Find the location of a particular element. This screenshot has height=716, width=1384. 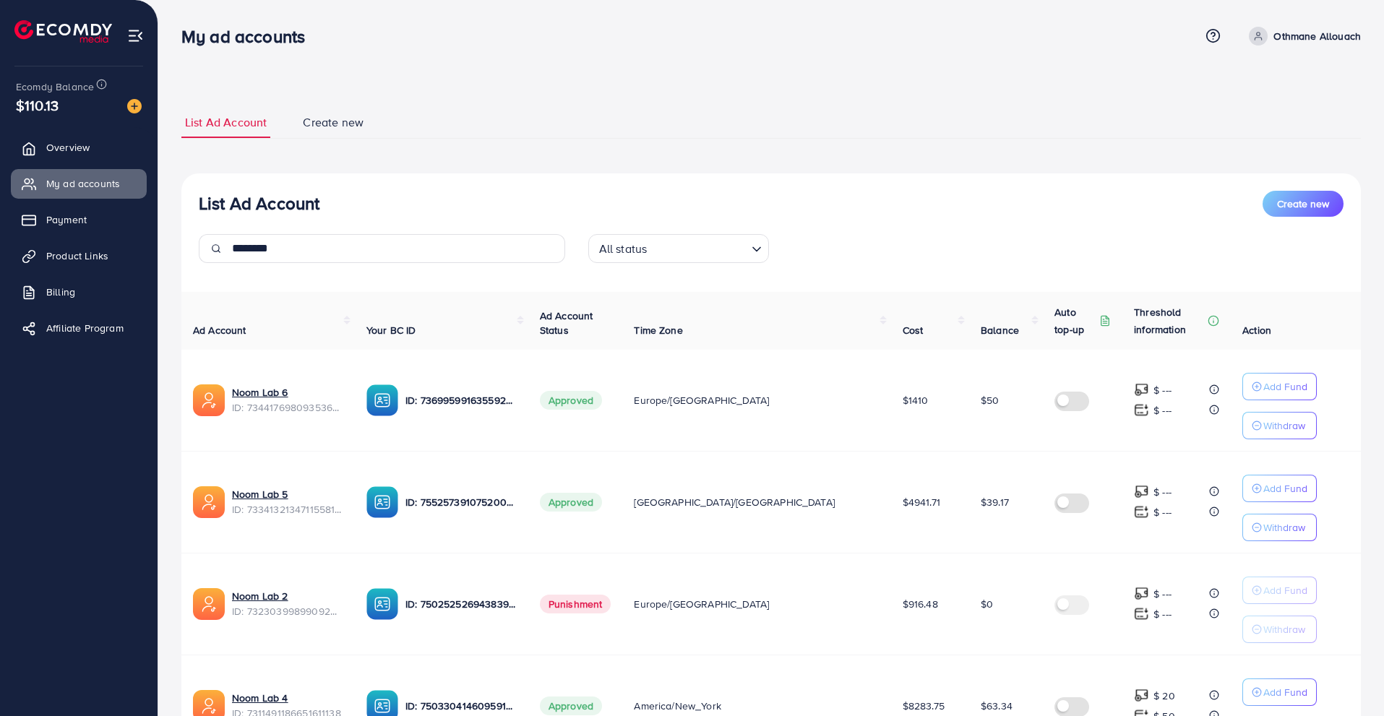

span: $63.34 is located at coordinates (996, 706).